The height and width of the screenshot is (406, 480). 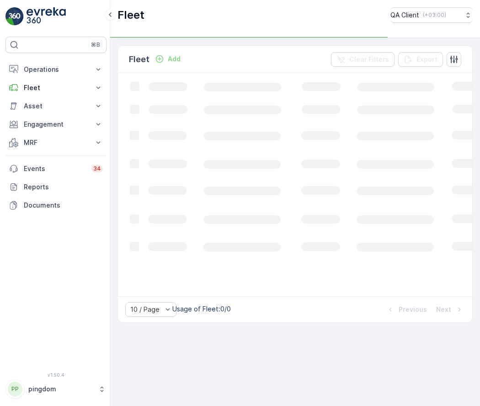 I want to click on button: Previous, so click(x=406, y=309).